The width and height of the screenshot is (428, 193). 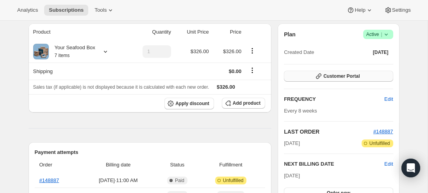 What do you see at coordinates (338, 76) in the screenshot?
I see `button: Customer Portal` at bounding box center [338, 76].